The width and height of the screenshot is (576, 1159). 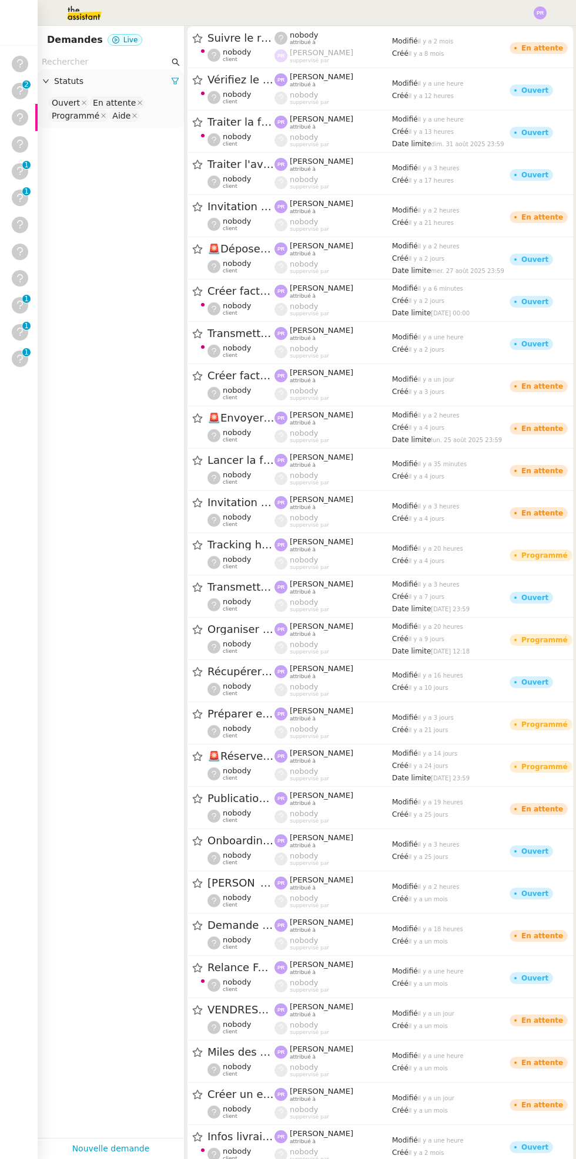 What do you see at coordinates (241, 80) in the screenshot?
I see `span: Vérifiez le remboursement dans Qonto` at bounding box center [241, 80].